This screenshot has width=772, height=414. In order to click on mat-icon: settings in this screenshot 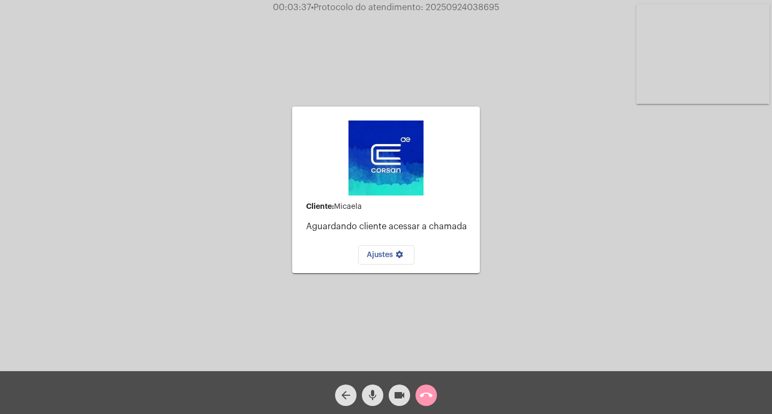, I will do `click(399, 257)`.